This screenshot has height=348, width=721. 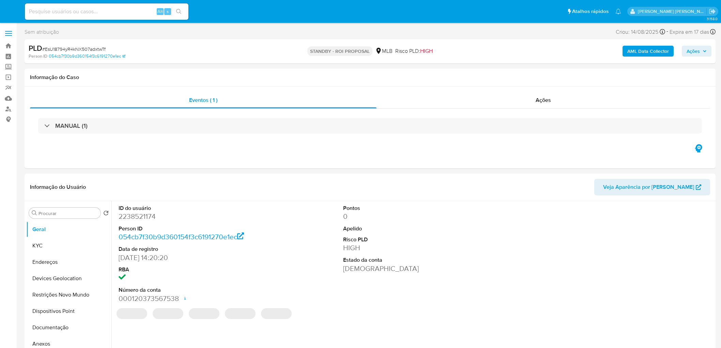 I want to click on dt: RBA, so click(x=190, y=269).